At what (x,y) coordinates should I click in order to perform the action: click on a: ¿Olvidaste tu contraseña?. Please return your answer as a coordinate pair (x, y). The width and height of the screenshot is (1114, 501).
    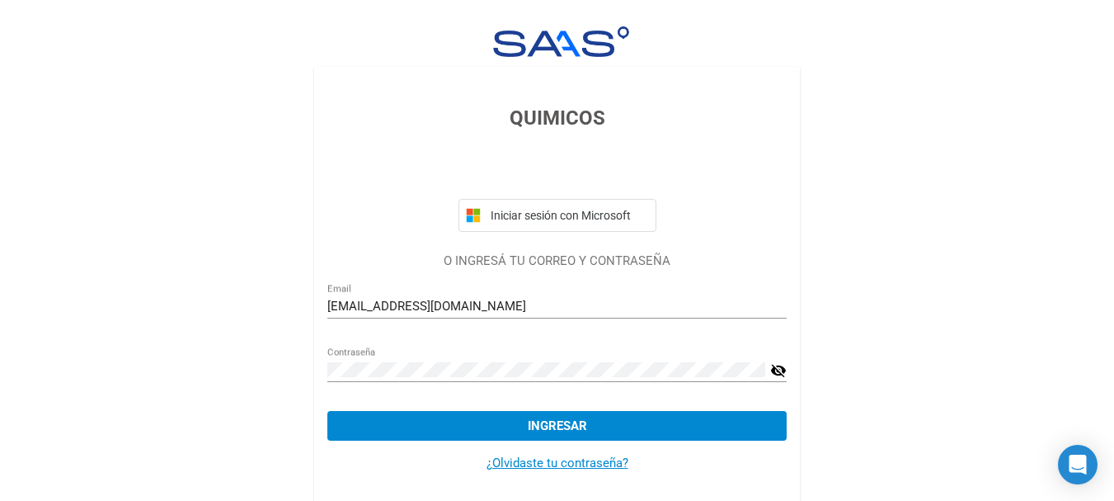
    Looking at the image, I should click on (558, 463).